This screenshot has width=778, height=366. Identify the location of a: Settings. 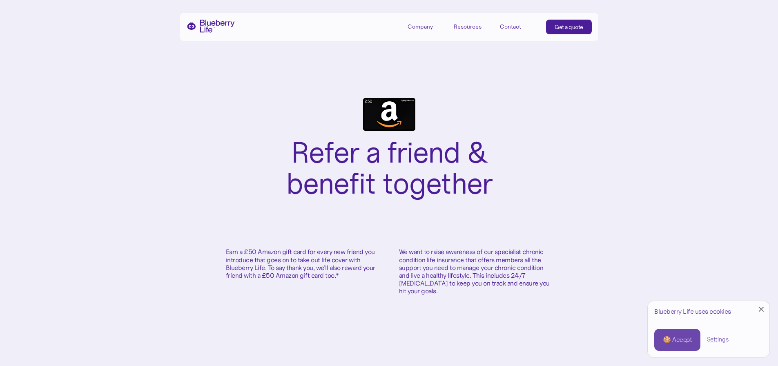
(718, 340).